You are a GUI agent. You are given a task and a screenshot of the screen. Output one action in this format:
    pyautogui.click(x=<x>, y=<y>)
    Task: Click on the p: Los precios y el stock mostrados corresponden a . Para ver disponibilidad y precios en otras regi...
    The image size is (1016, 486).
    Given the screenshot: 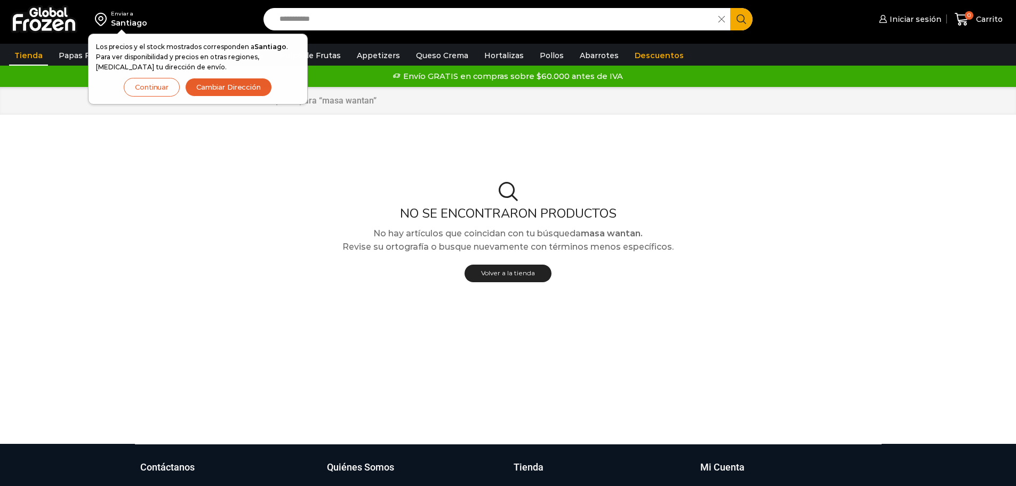 What is the action you would take?
    pyautogui.click(x=198, y=57)
    